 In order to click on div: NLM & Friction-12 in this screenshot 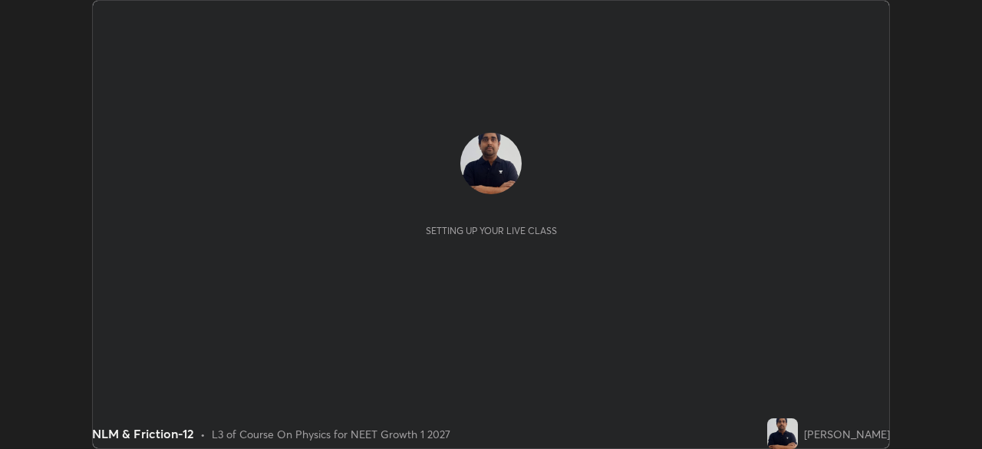, I will do `click(143, 434)`.